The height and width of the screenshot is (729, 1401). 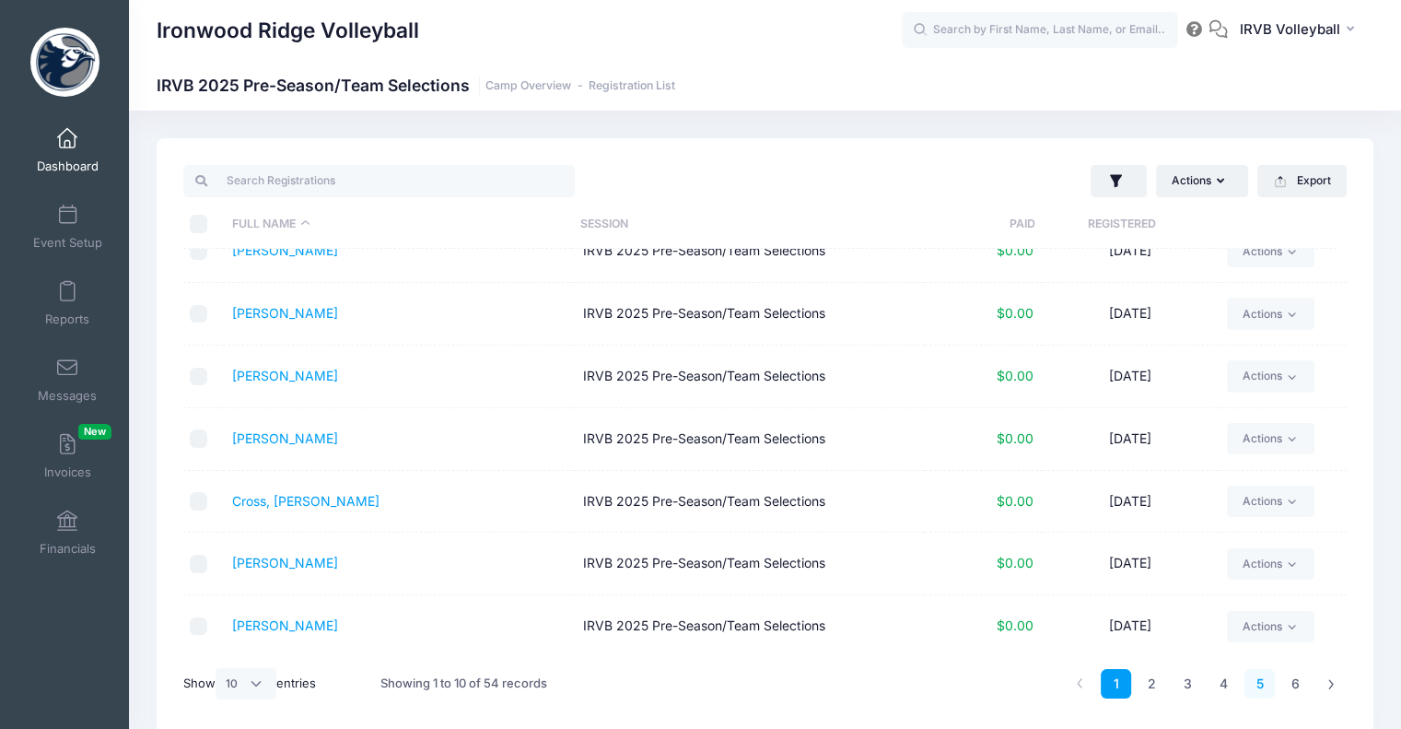 I want to click on a: Dashboard, so click(x=67, y=150).